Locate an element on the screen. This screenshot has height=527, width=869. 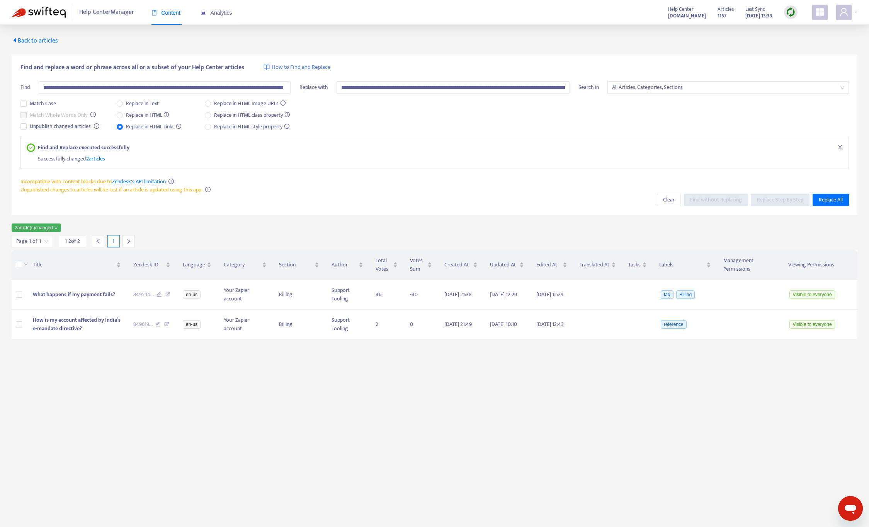
th: Translated At is located at coordinates (598, 265).